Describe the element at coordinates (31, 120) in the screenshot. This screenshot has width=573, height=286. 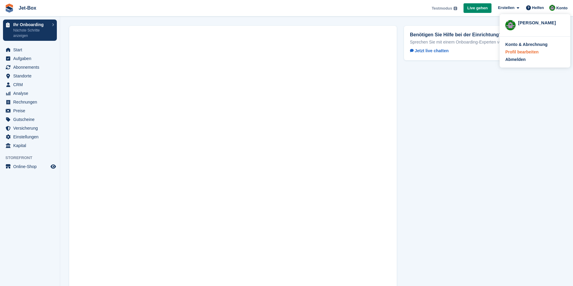
I see `span: Gutscheine` at that location.